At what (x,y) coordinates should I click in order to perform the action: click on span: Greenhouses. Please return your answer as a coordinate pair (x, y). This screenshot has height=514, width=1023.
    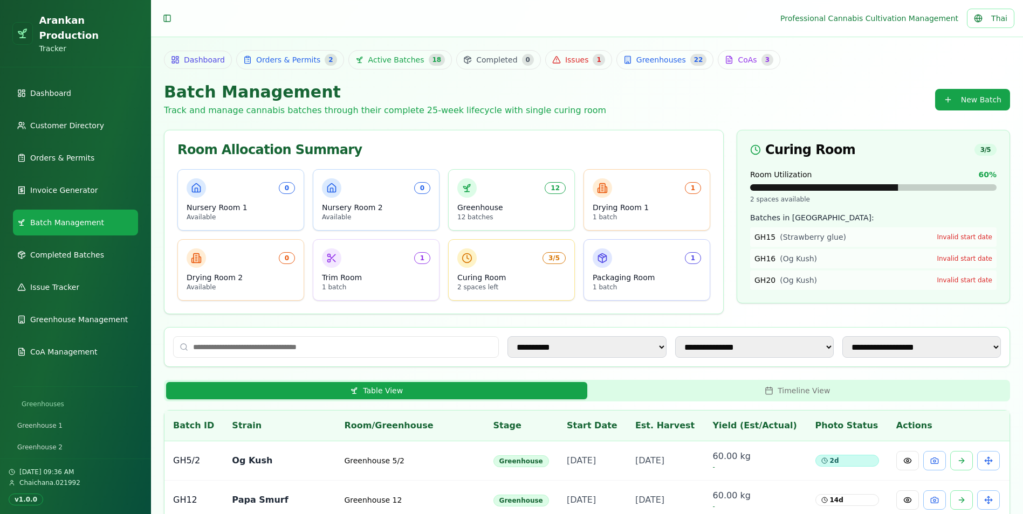
    Looking at the image, I should click on (661, 60).